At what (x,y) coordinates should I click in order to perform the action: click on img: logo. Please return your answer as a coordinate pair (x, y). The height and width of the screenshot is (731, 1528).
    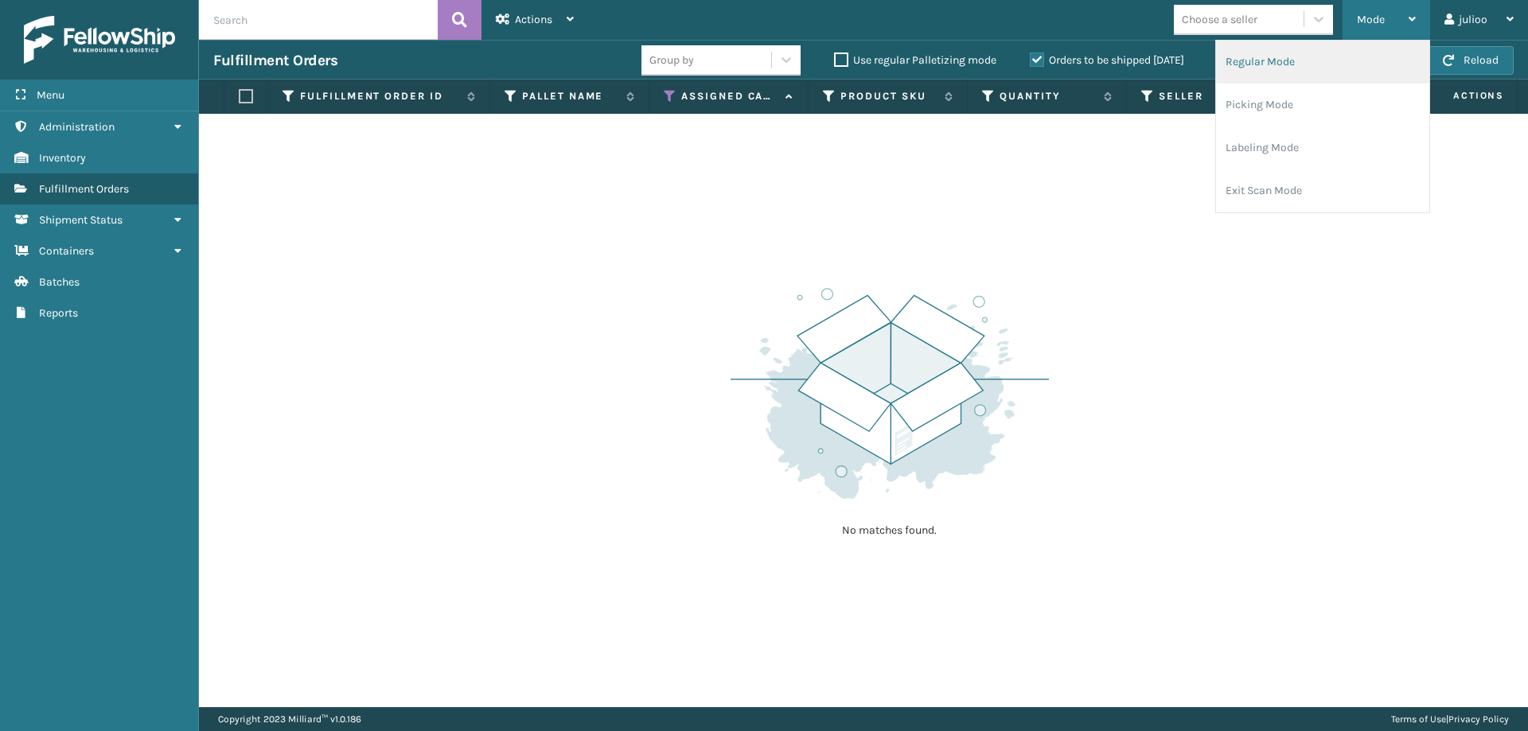
    Looking at the image, I should click on (99, 40).